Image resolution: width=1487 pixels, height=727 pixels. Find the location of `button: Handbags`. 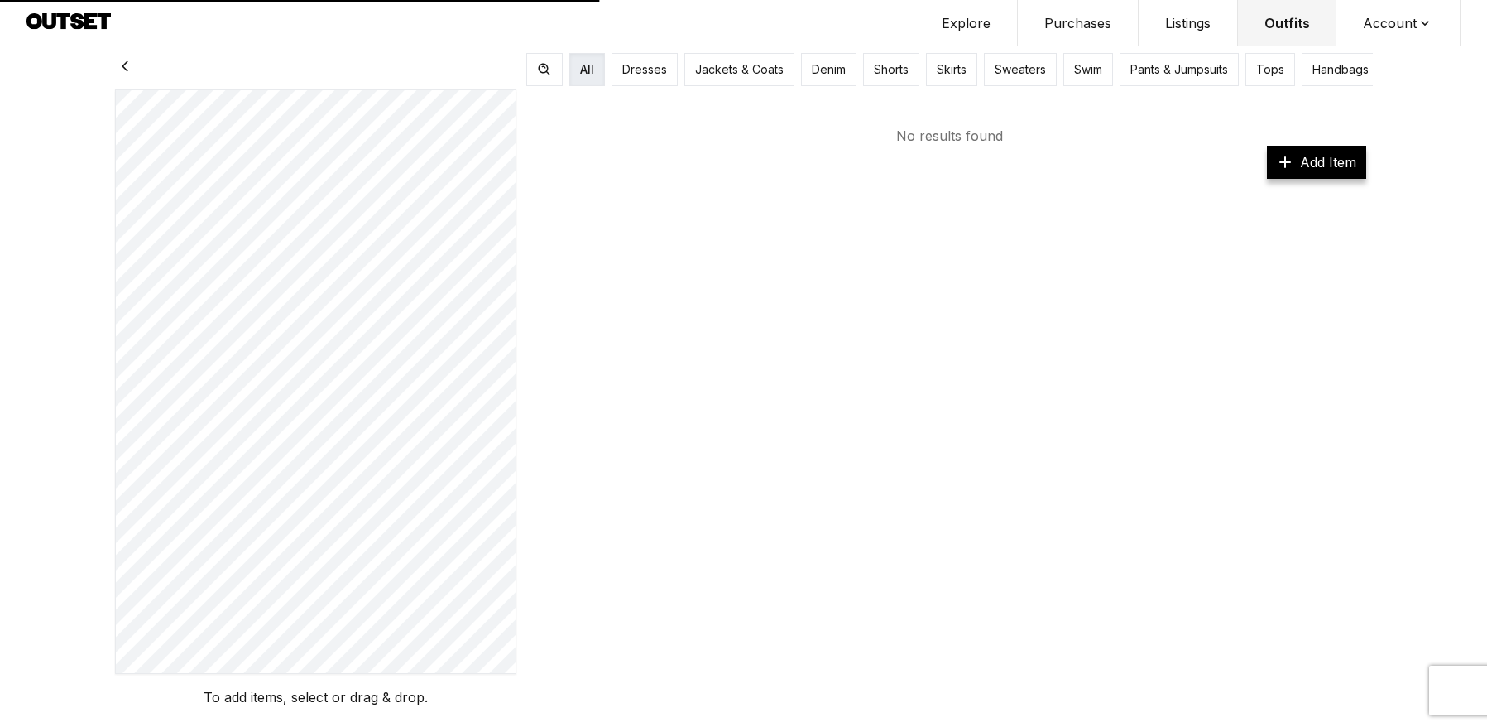

button: Handbags is located at coordinates (1341, 70).